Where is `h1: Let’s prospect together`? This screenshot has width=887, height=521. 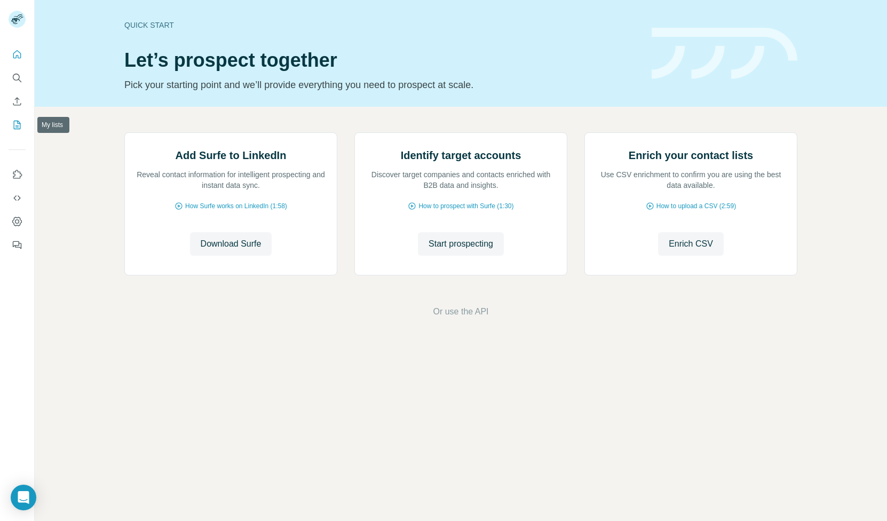 h1: Let’s prospect together is located at coordinates (382, 60).